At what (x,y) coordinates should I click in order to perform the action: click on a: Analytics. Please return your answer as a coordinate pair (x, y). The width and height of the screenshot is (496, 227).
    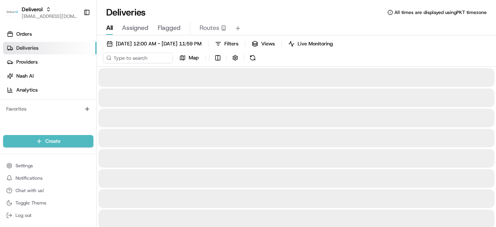
    Looking at the image, I should click on (50, 90).